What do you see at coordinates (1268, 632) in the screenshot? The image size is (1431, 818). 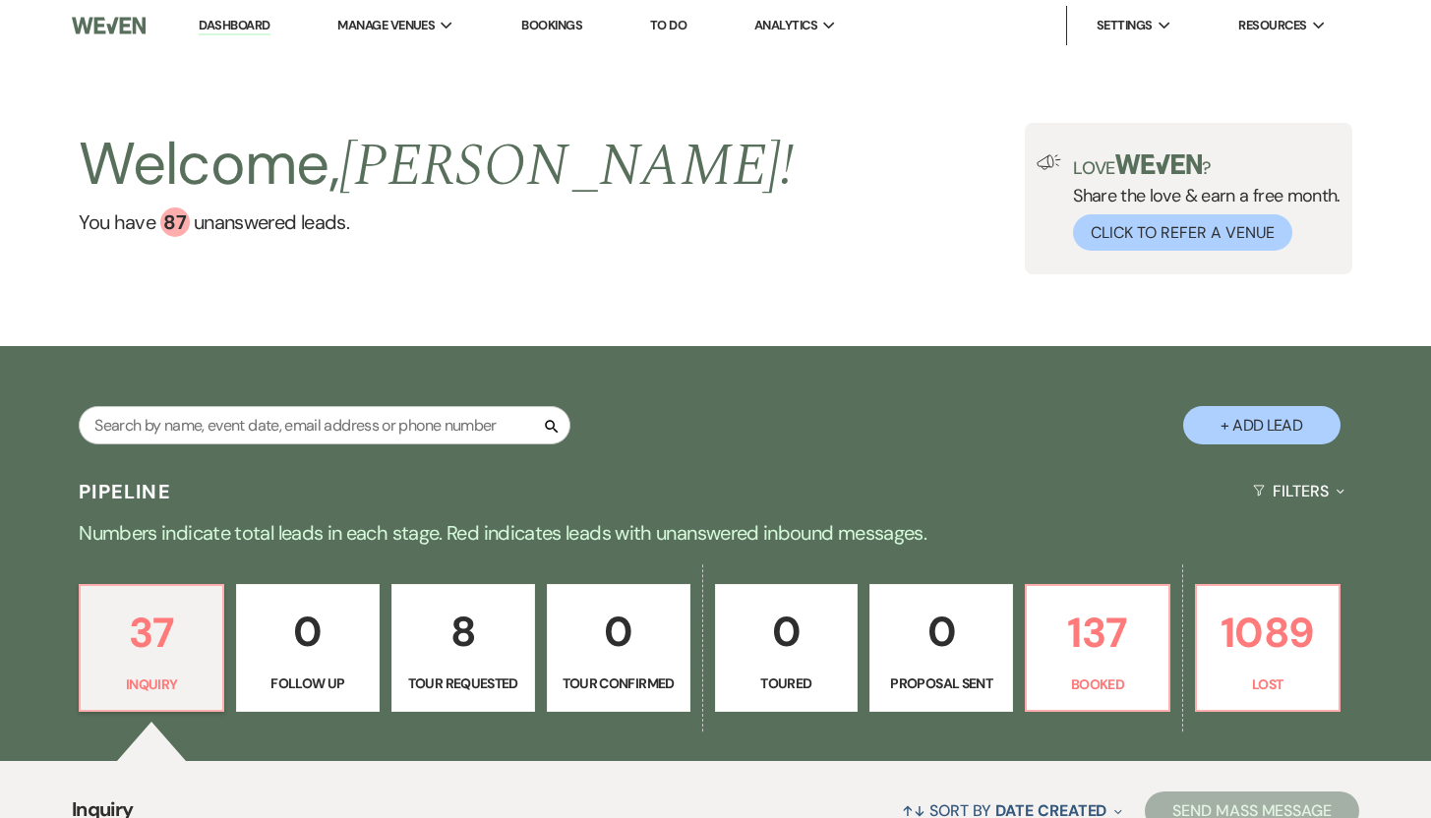 I see `p: 1089` at bounding box center [1268, 632].